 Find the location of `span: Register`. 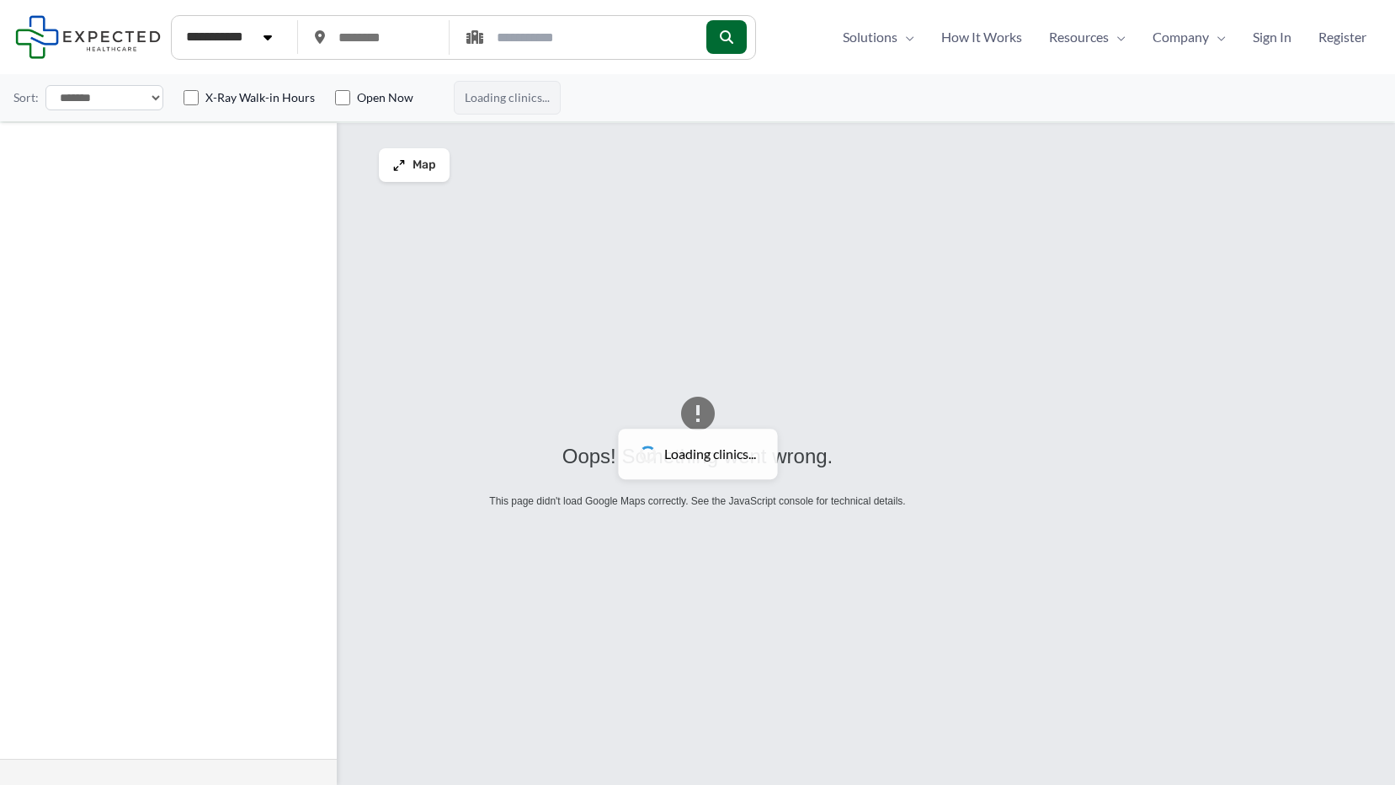

span: Register is located at coordinates (1342, 37).